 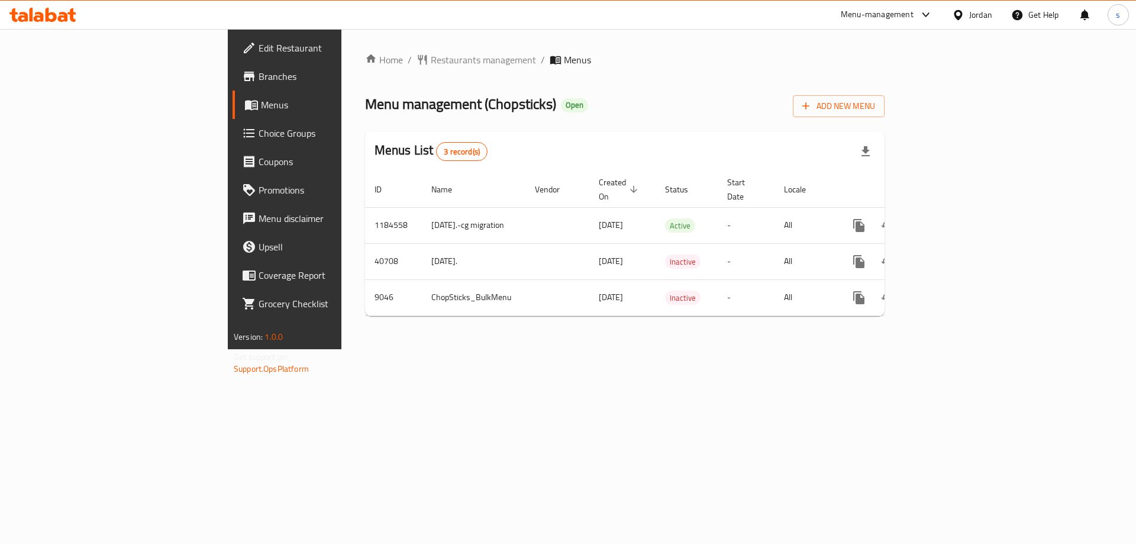 What do you see at coordinates (620, 189) in the screenshot?
I see `span: Created On` at bounding box center [620, 189].